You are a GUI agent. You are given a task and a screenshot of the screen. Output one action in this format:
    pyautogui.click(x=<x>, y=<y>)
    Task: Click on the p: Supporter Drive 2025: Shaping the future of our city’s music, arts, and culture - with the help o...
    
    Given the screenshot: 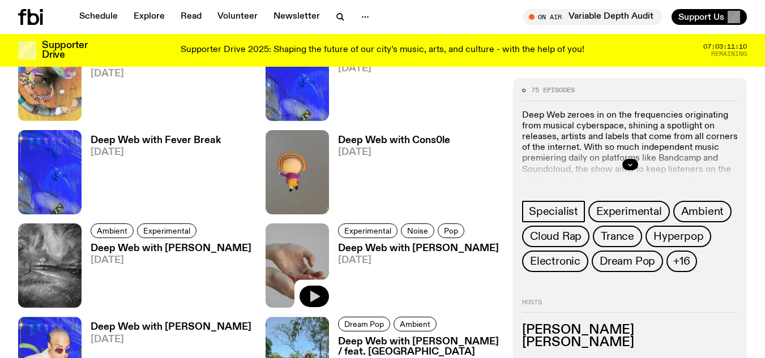 What is the action you would take?
    pyautogui.click(x=382, y=50)
    